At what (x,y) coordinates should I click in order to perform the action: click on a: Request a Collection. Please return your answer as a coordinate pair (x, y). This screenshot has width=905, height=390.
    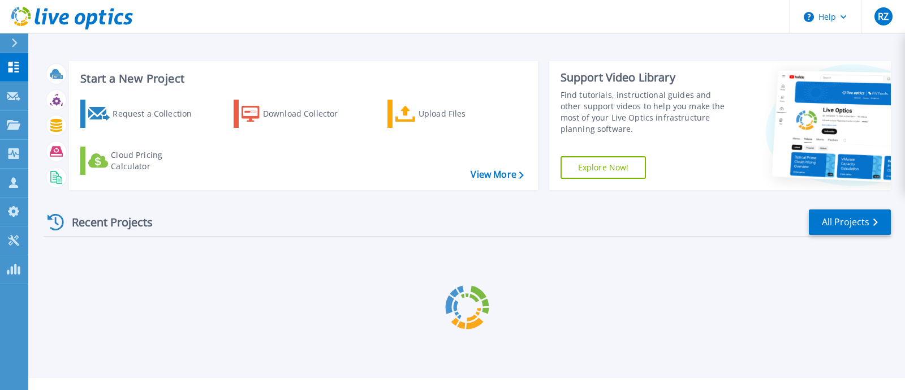
    Looking at the image, I should click on (143, 114).